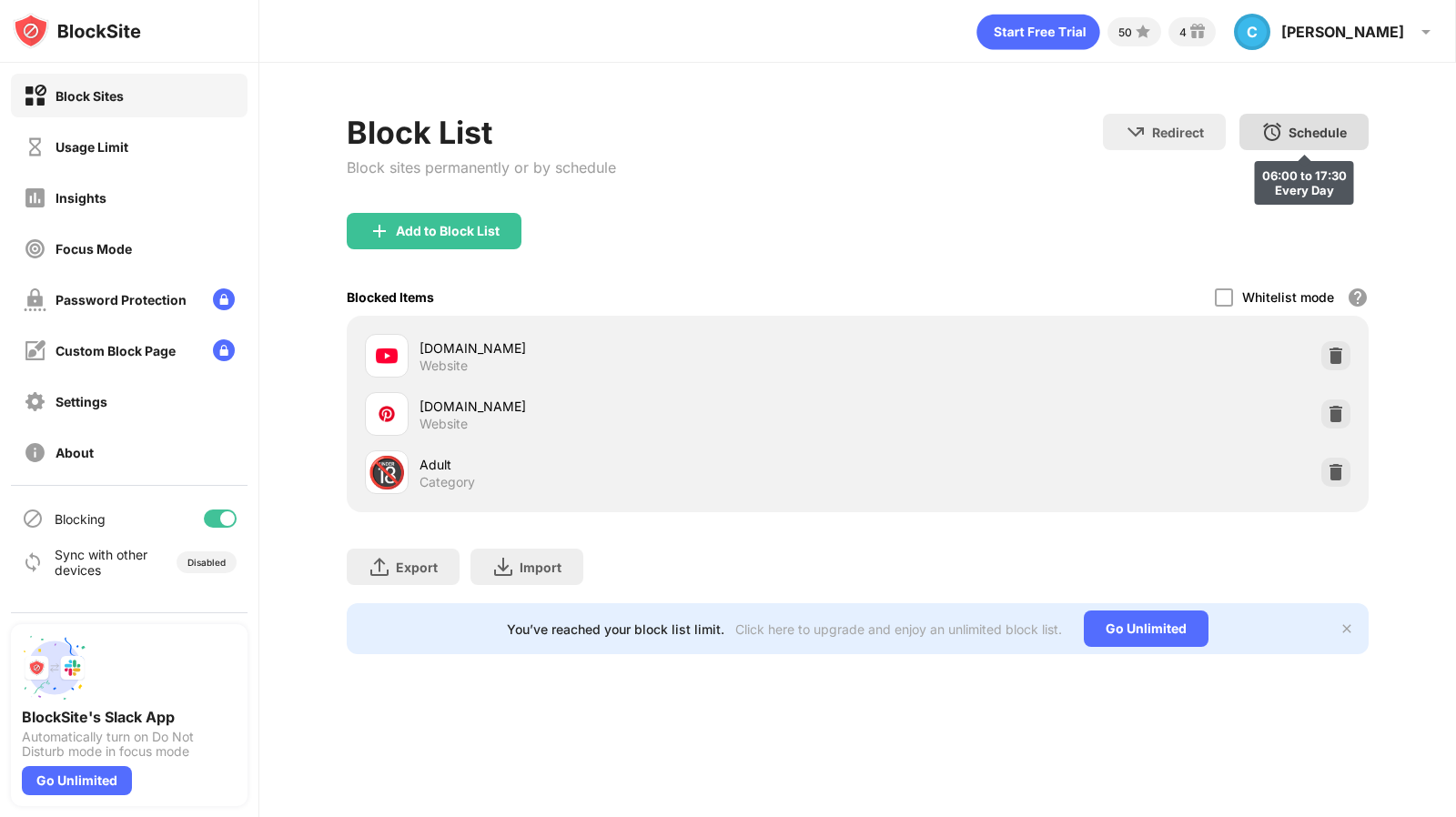 The image size is (1456, 817). Describe the element at coordinates (482, 168) in the screenshot. I see `div: Block sites permanently or by schedule` at that location.